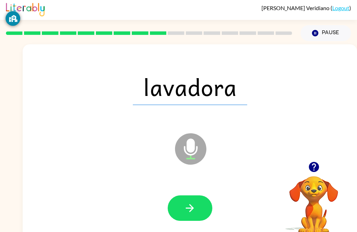  Describe the element at coordinates (190, 87) in the screenshot. I see `span: lavadora` at that location.